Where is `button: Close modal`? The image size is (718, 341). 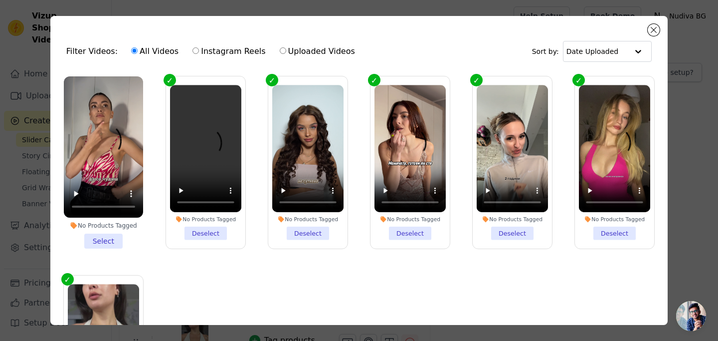 button: Close modal is located at coordinates (654, 30).